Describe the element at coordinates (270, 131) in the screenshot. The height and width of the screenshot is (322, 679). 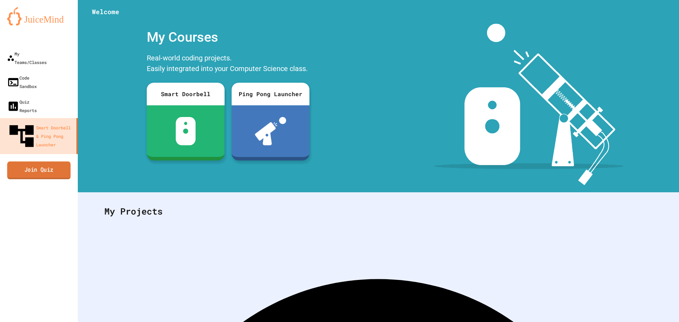
I see `img: ppl-with-ball.png` at that location.